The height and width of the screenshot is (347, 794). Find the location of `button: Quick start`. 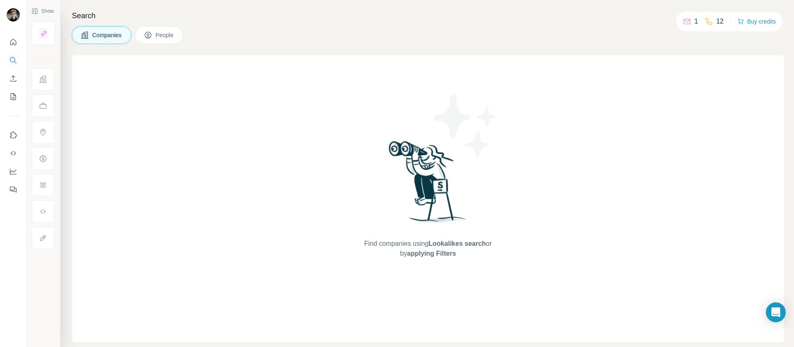

button: Quick start is located at coordinates (13, 42).